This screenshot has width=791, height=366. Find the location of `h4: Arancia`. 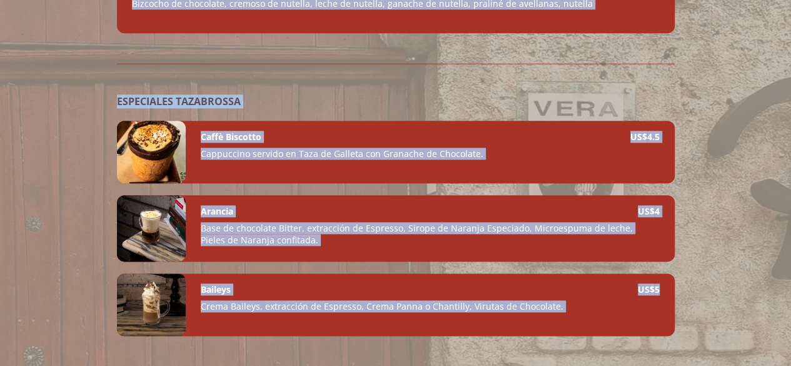

h4: Arancia is located at coordinates (217, 211).